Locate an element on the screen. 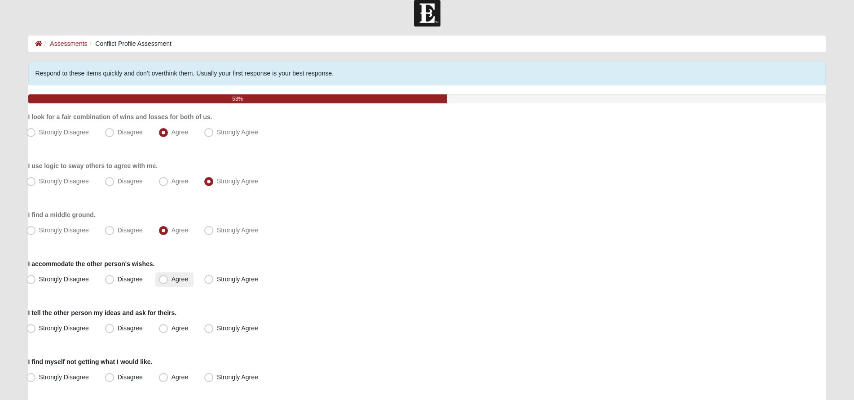  label: I use logic to sway others to agree with me. is located at coordinates (93, 166).